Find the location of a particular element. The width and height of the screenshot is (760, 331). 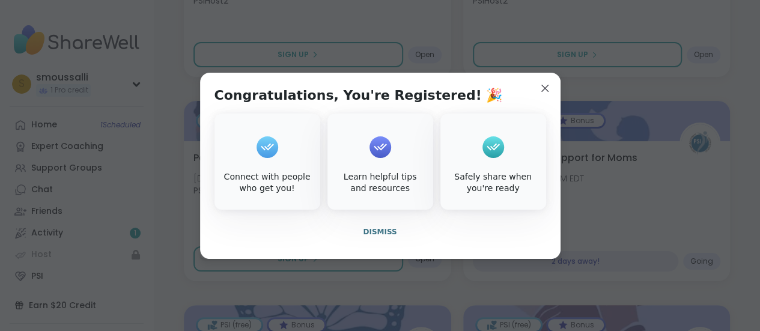

div: Safely share when you're ready is located at coordinates (493, 183).